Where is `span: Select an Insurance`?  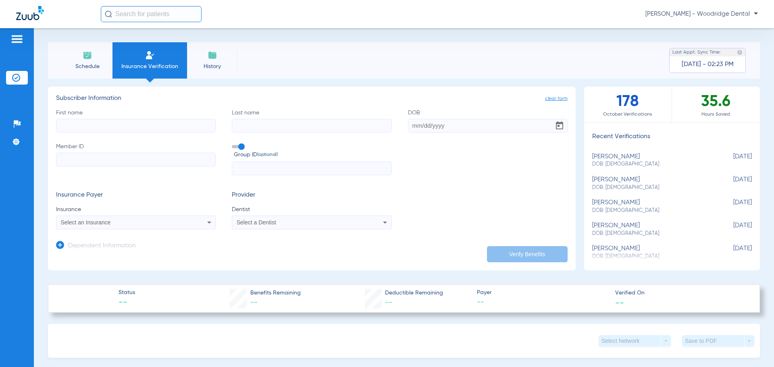 span: Select an Insurance is located at coordinates (86, 222).